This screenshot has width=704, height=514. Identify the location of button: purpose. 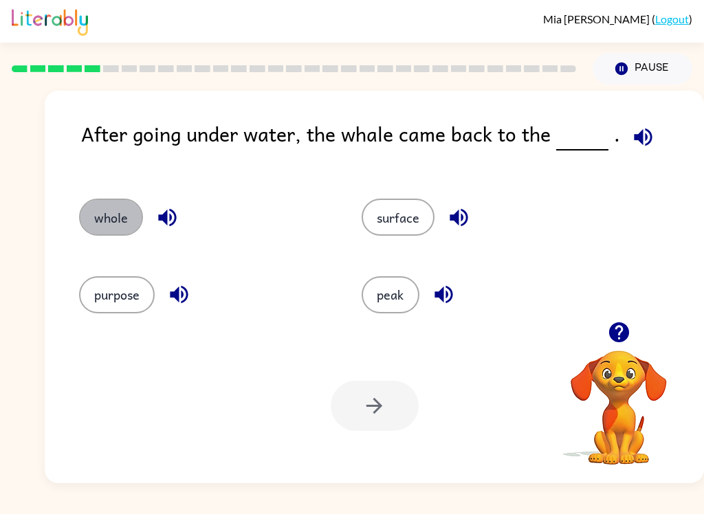
(117, 295).